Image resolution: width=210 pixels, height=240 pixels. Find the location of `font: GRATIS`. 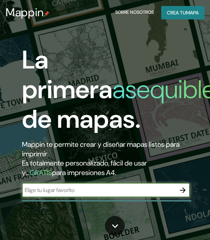

font: GRATIS is located at coordinates (41, 173).